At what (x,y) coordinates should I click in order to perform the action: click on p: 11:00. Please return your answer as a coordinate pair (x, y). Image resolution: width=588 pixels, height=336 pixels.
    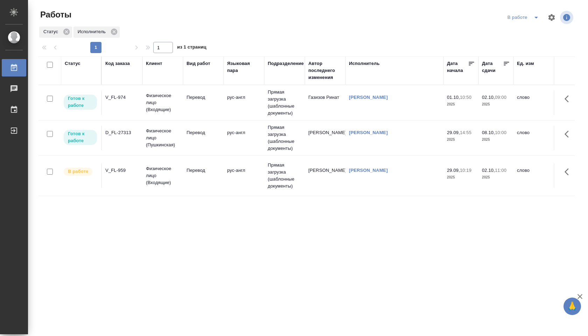
    Looking at the image, I should click on (500, 170).